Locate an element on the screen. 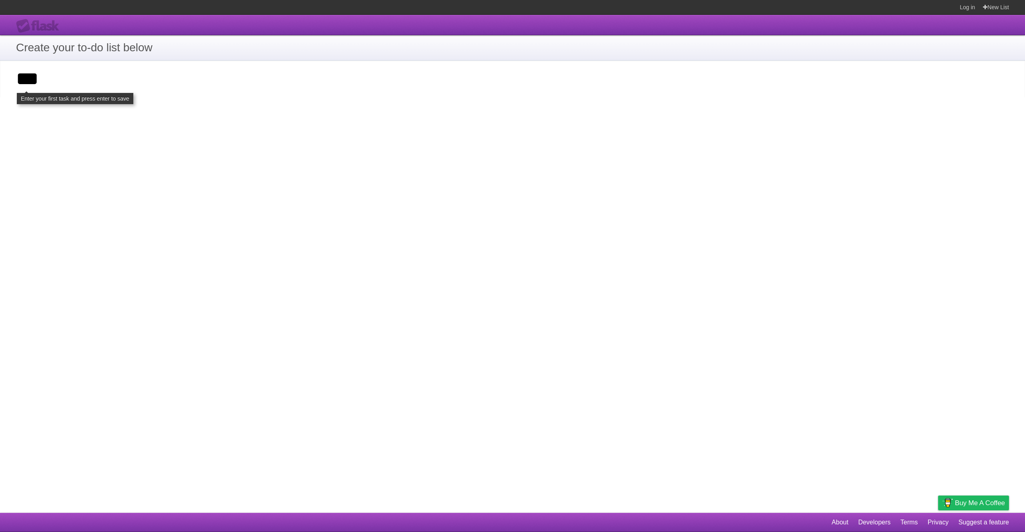  a: Developers is located at coordinates (874, 522).